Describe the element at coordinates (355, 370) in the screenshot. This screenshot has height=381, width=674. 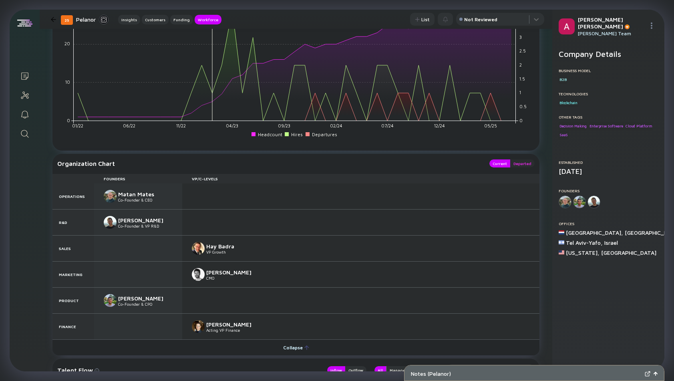
I see `div: Outflow` at that location.